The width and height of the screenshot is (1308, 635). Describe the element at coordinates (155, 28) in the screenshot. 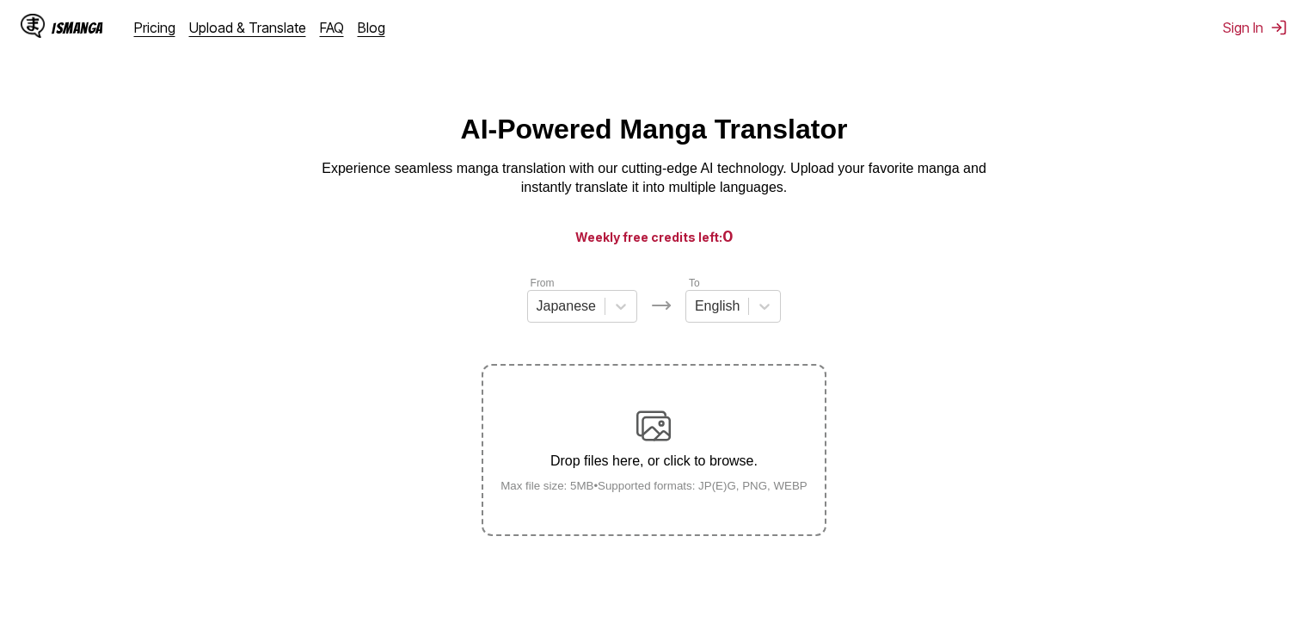

I see `a: Pricing` at that location.